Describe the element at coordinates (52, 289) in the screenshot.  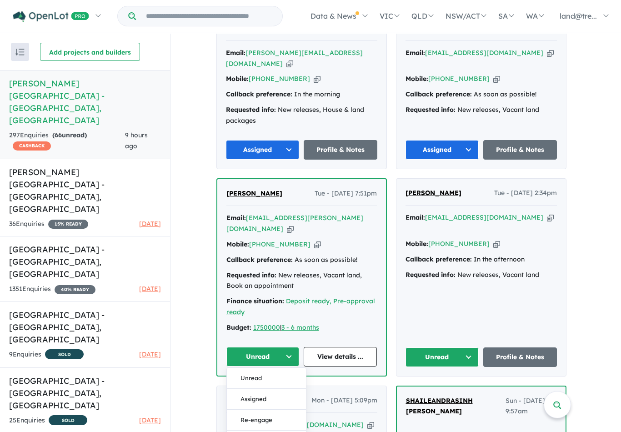
I see `div: 1351 Enquir ies` at that location.